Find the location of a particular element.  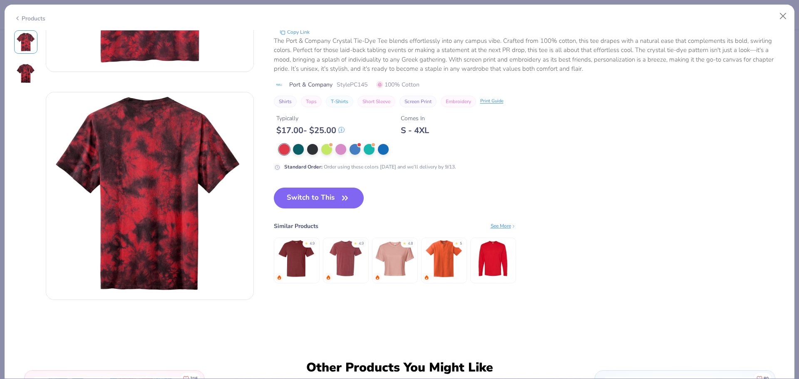

div: The Port & Company Crystal Tie-Dye Tee blends effortlessly into any campus vibe. Crafted from 100... is located at coordinates (529, 55).